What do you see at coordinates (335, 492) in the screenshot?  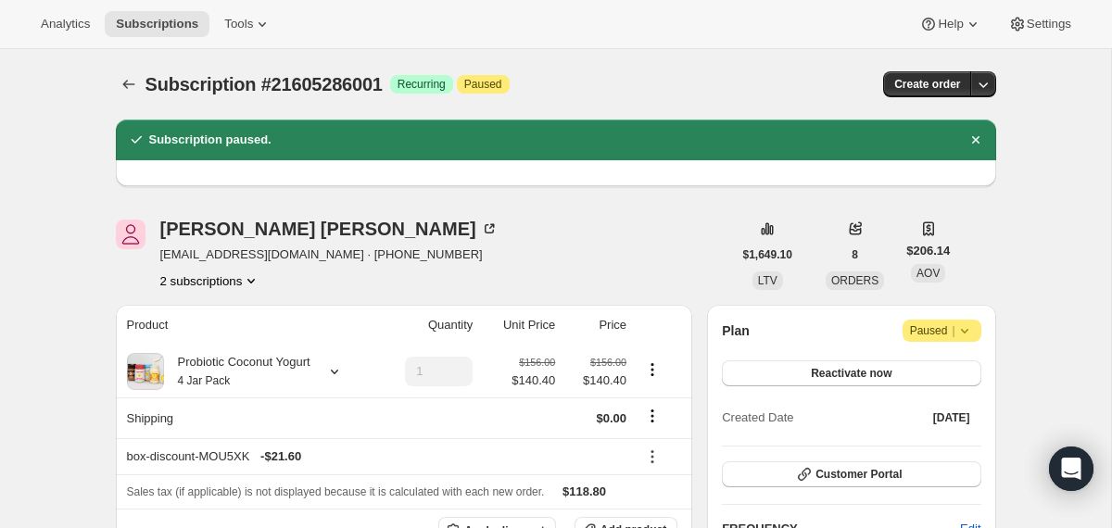 I see `span: Sales tax (if applicable) is not displayed because it is calculated with each new order.` at bounding box center [335, 492].